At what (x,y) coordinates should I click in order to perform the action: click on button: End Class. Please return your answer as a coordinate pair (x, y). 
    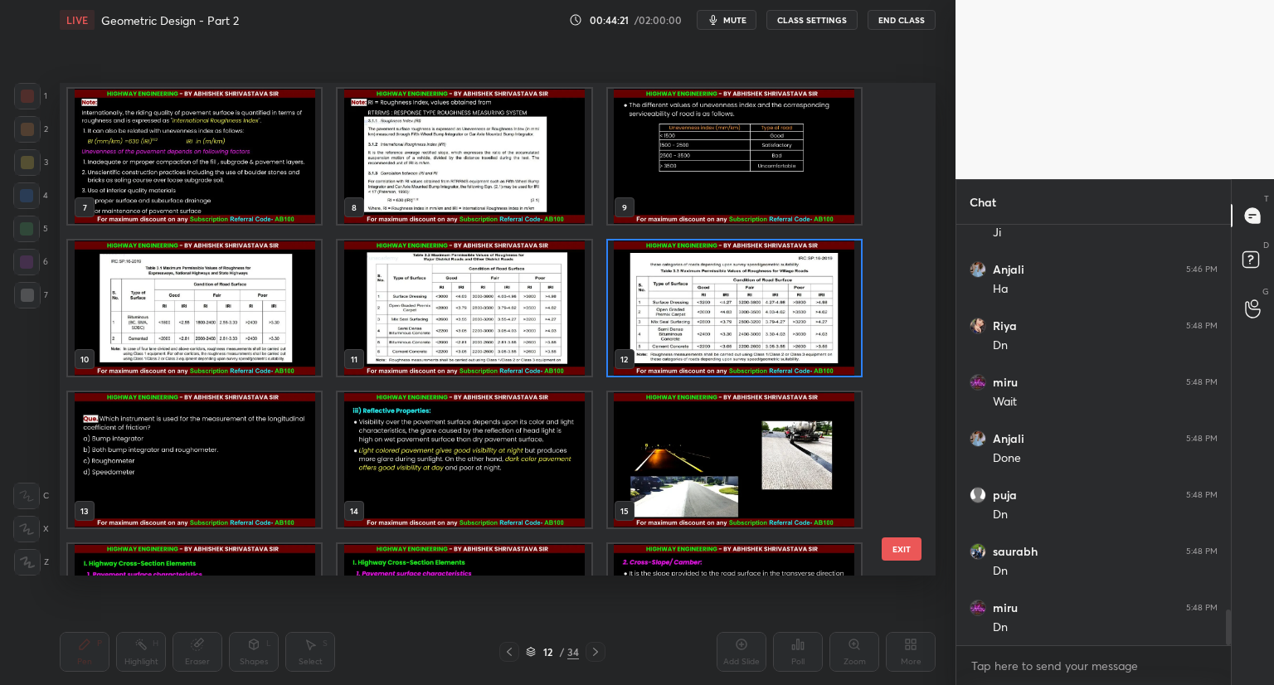
    Looking at the image, I should click on (902, 20).